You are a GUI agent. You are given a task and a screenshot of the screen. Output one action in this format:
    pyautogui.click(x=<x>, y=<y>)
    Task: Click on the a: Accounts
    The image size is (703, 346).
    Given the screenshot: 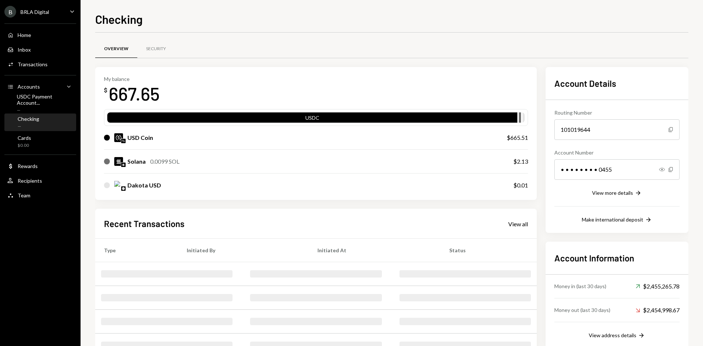 What is the action you would take?
    pyautogui.click(x=40, y=86)
    